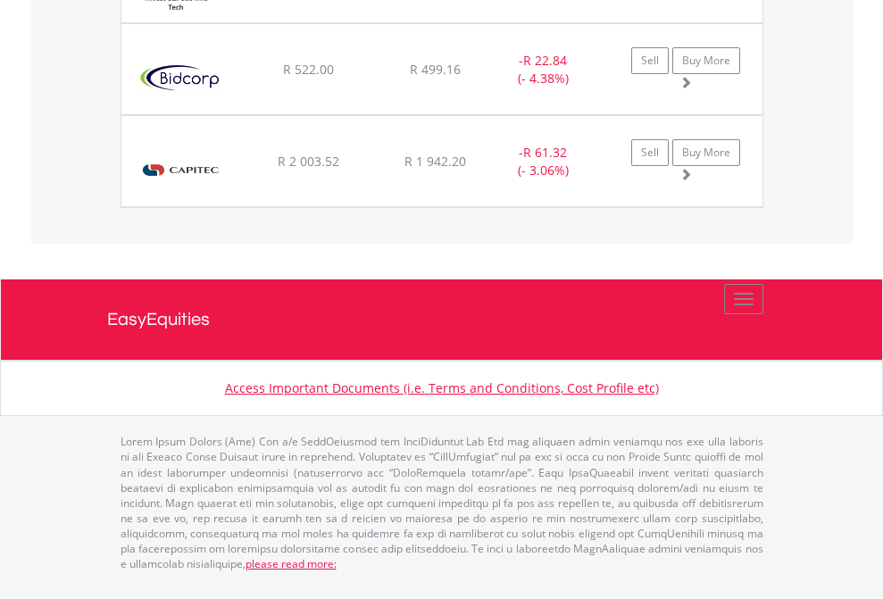 This screenshot has width=883, height=599. What do you see at coordinates (544, 152) in the screenshot?
I see `span: R 61.32` at bounding box center [544, 152].